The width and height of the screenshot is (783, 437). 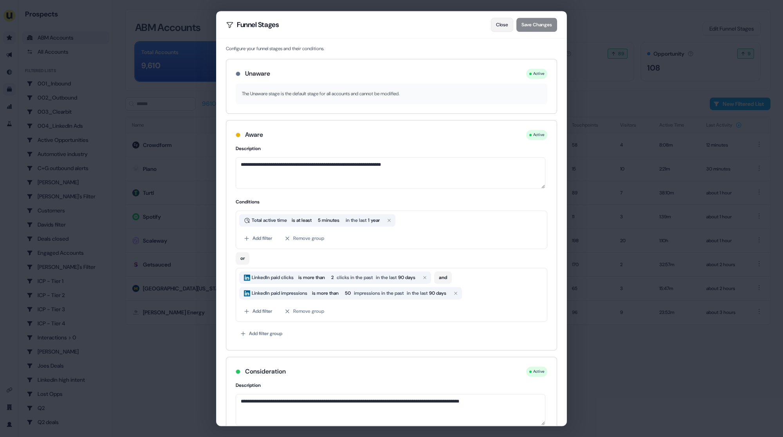 What do you see at coordinates (333, 277) in the screenshot?
I see `span: 2` at bounding box center [333, 277].